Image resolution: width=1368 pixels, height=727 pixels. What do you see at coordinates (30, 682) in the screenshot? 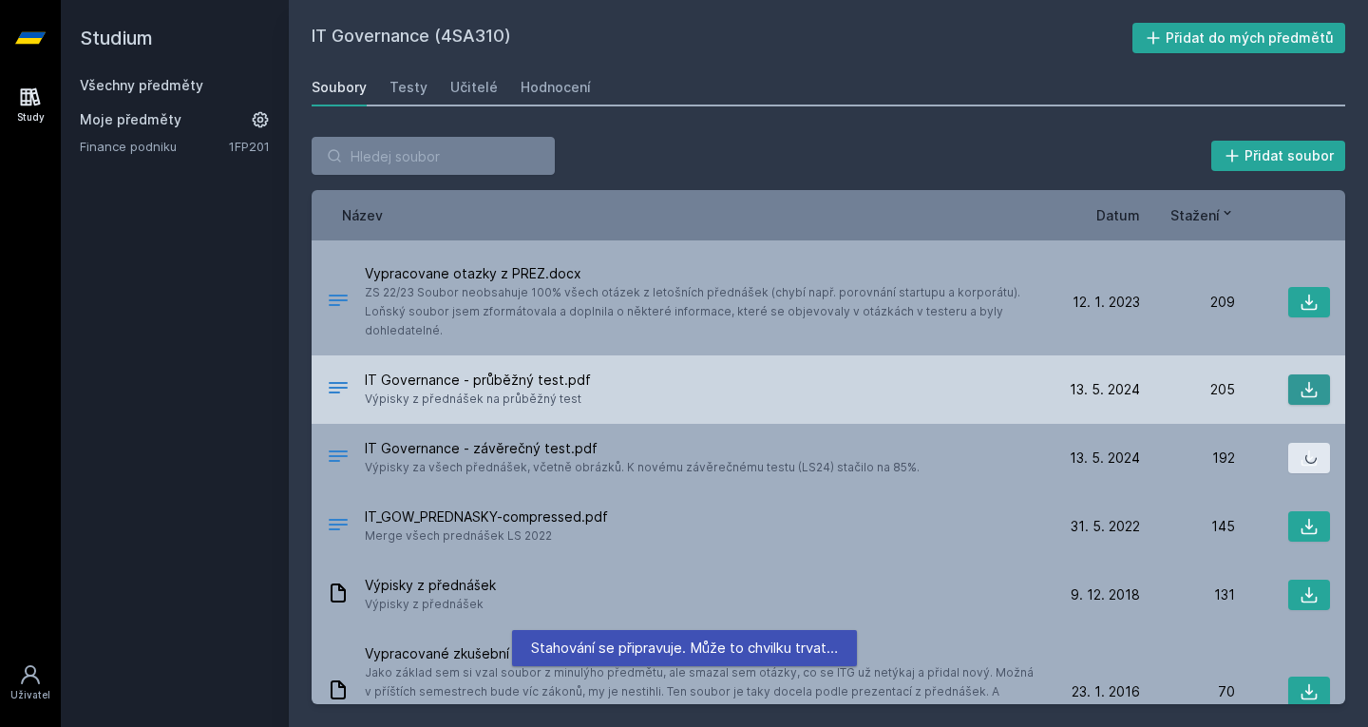
I see `a: Uživatel` at bounding box center [30, 682].